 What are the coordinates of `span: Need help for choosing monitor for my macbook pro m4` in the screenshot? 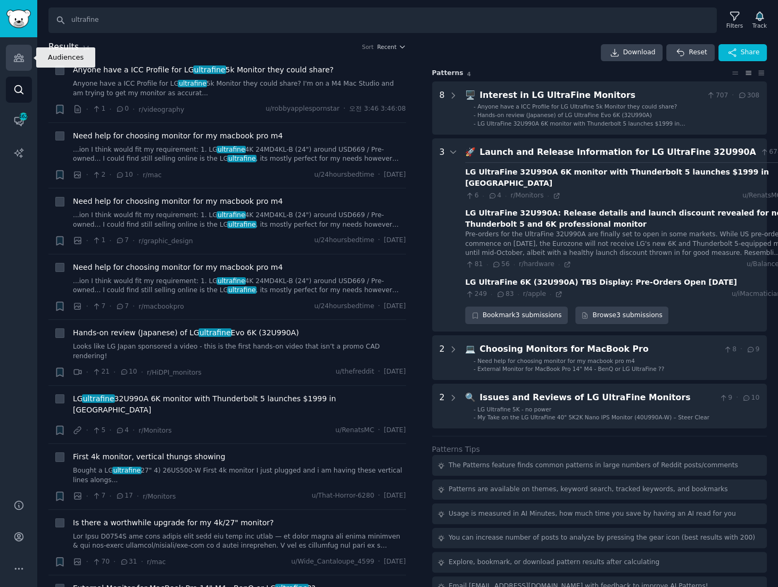 It's located at (178, 267).